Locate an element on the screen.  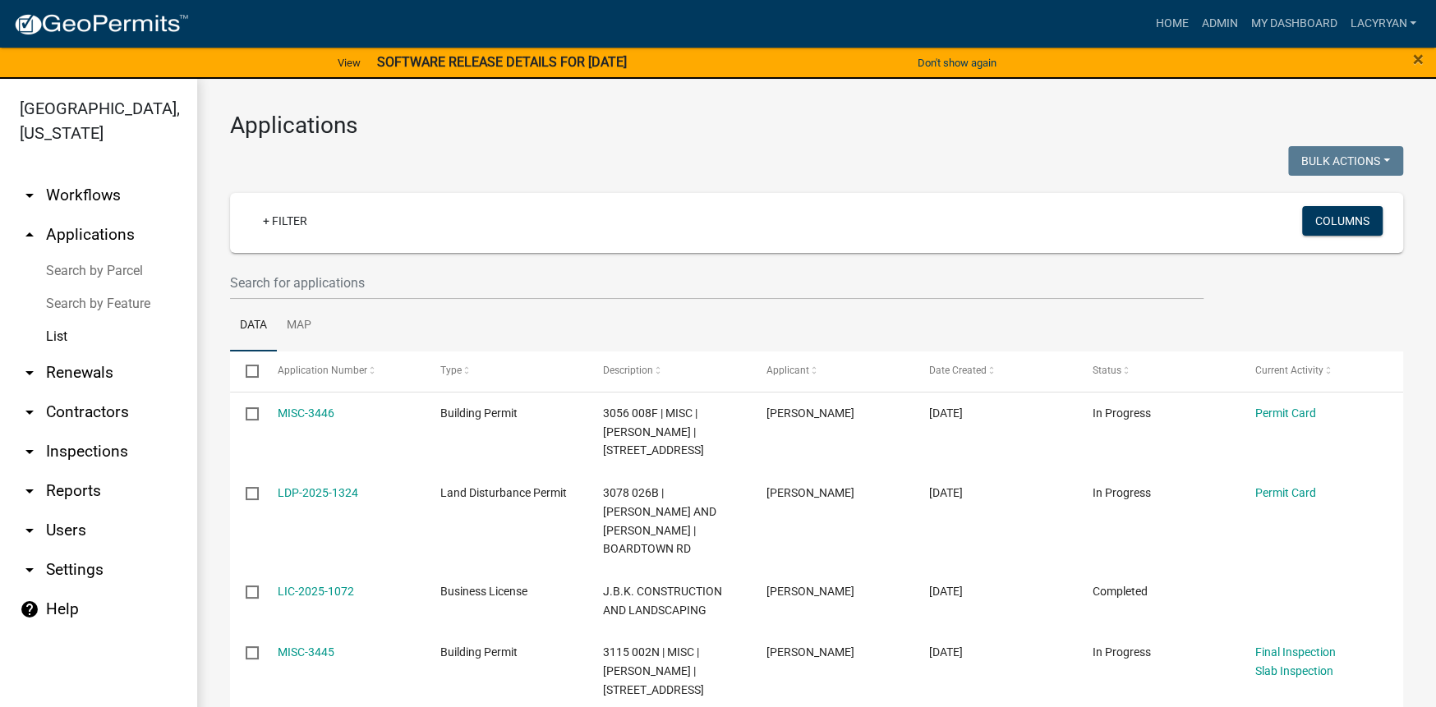
a: Admin is located at coordinates (1219, 24).